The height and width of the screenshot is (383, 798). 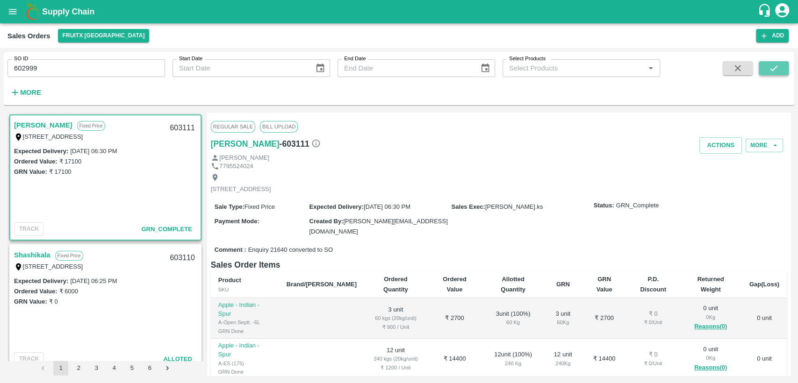 What do you see at coordinates (79, 368) in the screenshot?
I see `button: Go to page 2` at bounding box center [79, 368].